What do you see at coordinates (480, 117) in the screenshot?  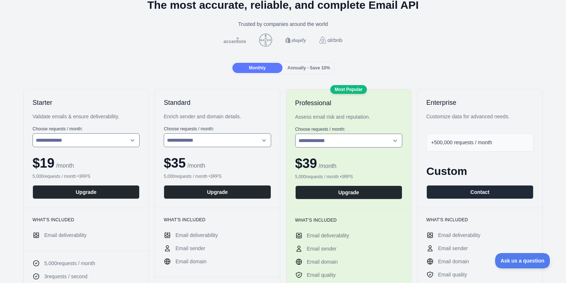 I see `div: Customize data for advanced needs.` at bounding box center [480, 117].